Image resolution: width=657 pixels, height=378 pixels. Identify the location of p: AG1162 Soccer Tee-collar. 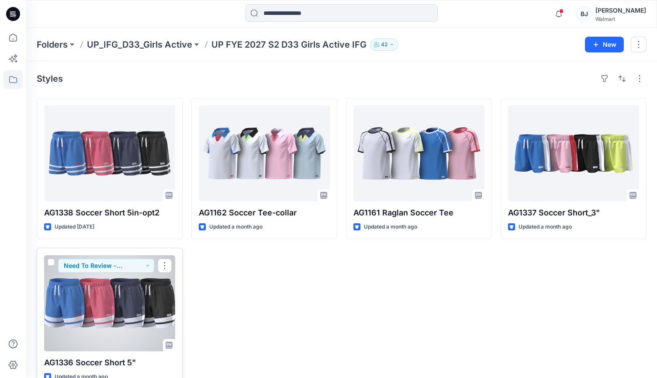
(264, 213).